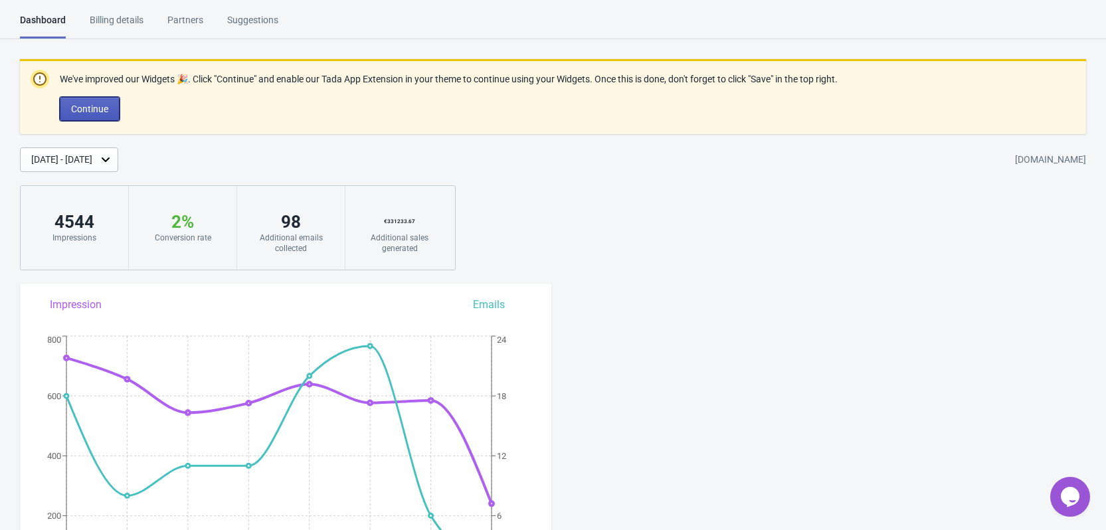 Image resolution: width=1106 pixels, height=530 pixels. What do you see at coordinates (399, 243) in the screenshot?
I see `div: Additional sales generated` at bounding box center [399, 243].